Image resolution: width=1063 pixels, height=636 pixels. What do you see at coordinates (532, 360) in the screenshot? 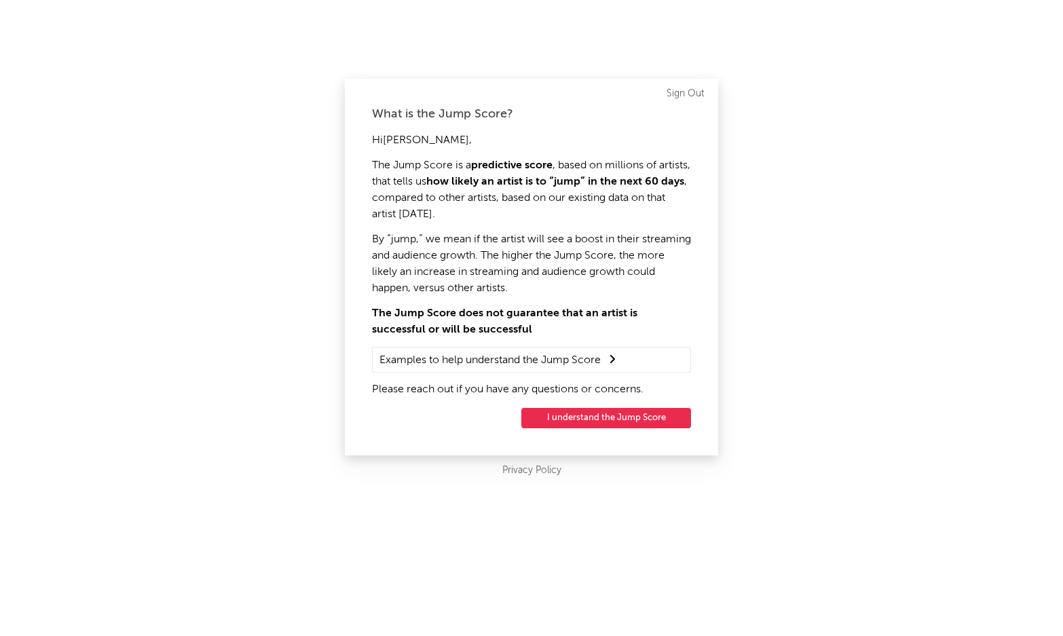
I see `summary: Examples to help understand the Jump Score` at bounding box center [532, 360].